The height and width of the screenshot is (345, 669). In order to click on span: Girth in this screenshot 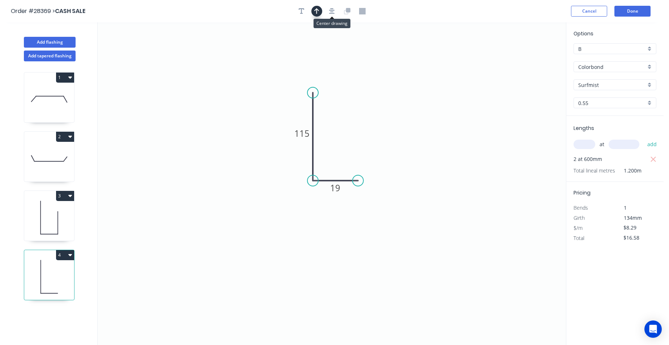, I will do `click(579, 218)`.